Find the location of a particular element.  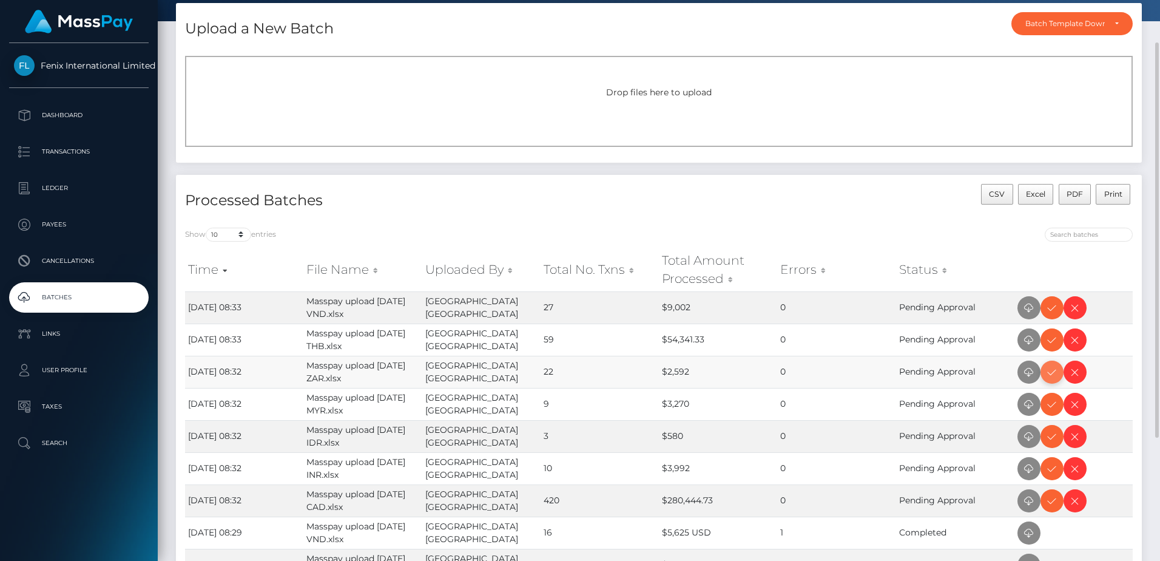

td: 22 is located at coordinates (599, 371).